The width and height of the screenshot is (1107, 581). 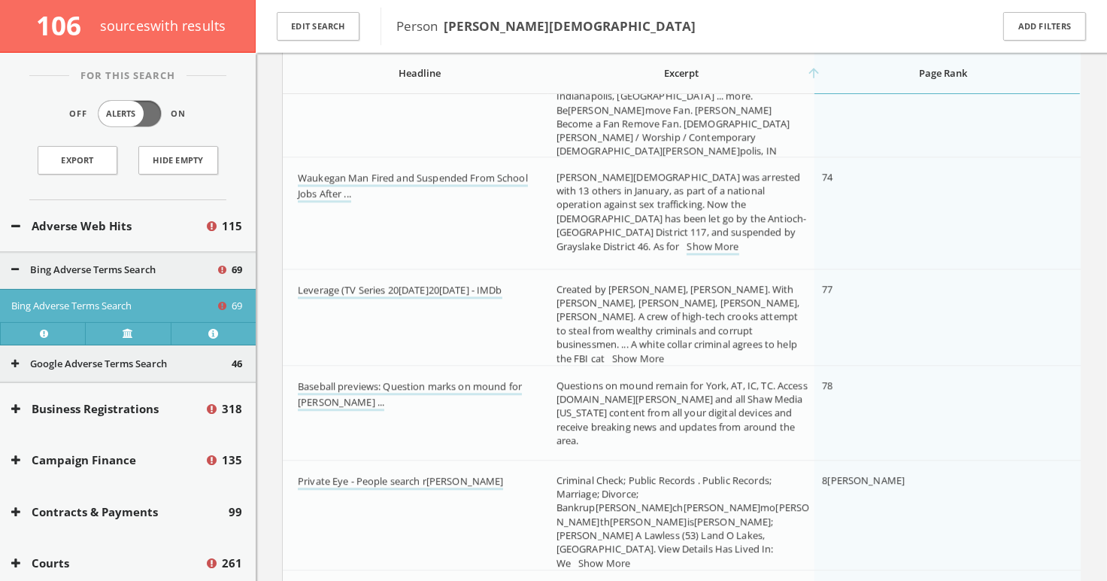 I want to click on span: 106, so click(x=65, y=25).